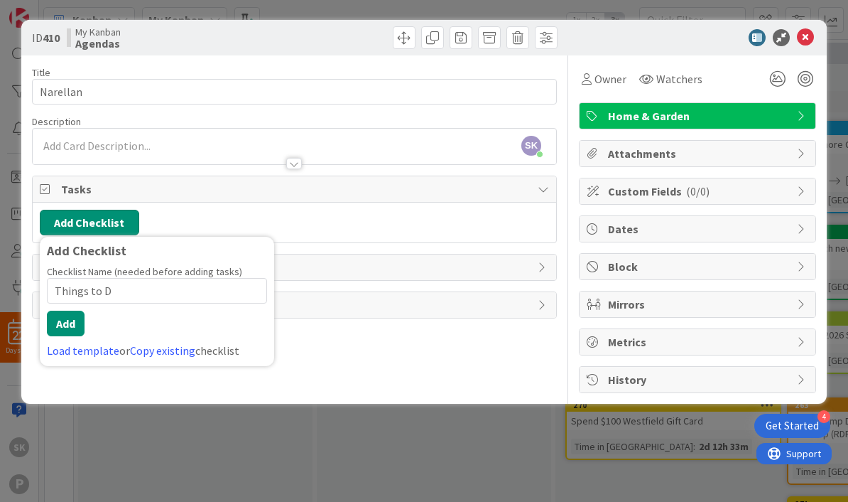  What do you see at coordinates (157, 251) in the screenshot?
I see `div: Add Checklist` at bounding box center [157, 251].